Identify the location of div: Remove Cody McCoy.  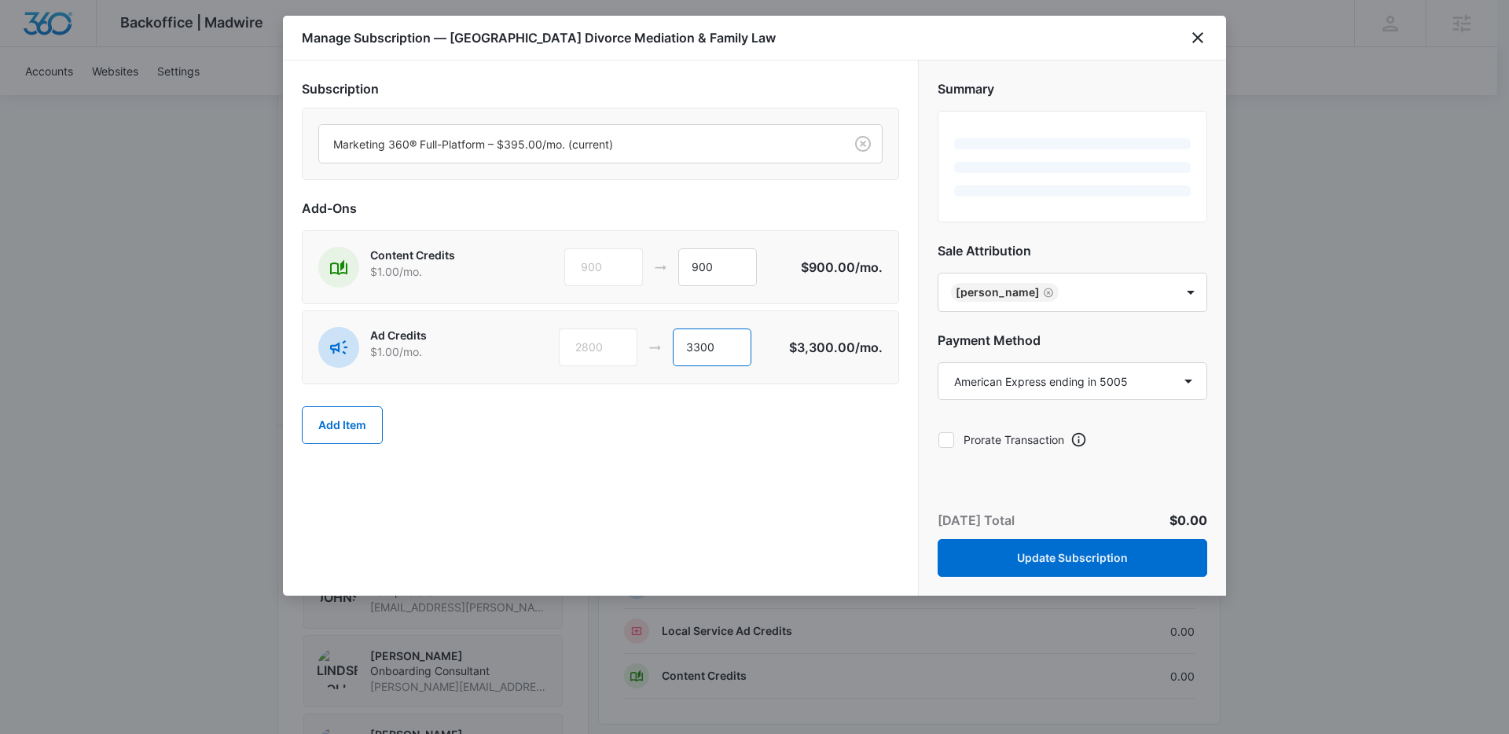
(1047, 292).